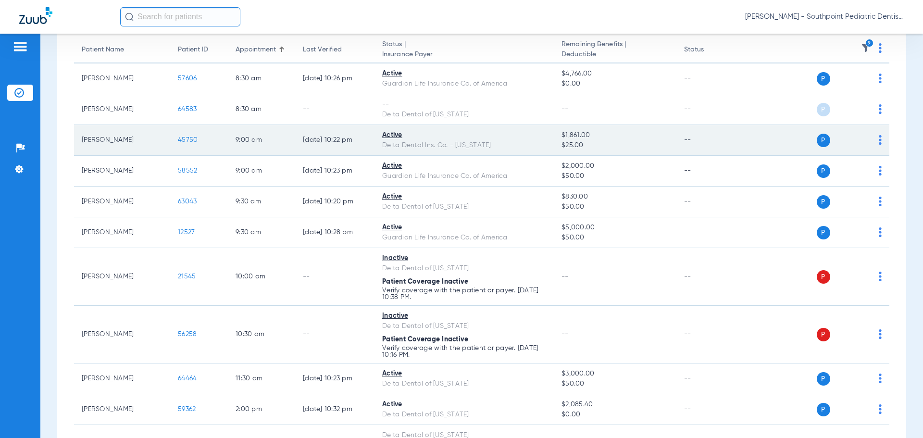 This screenshot has width=923, height=438. Describe the element at coordinates (187, 201) in the screenshot. I see `span: 63043` at that location.